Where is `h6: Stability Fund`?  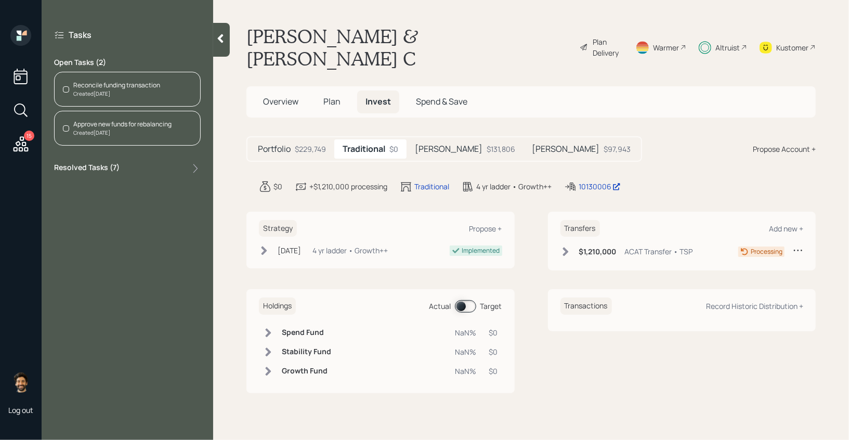 h6: Stability Fund is located at coordinates (306, 351).